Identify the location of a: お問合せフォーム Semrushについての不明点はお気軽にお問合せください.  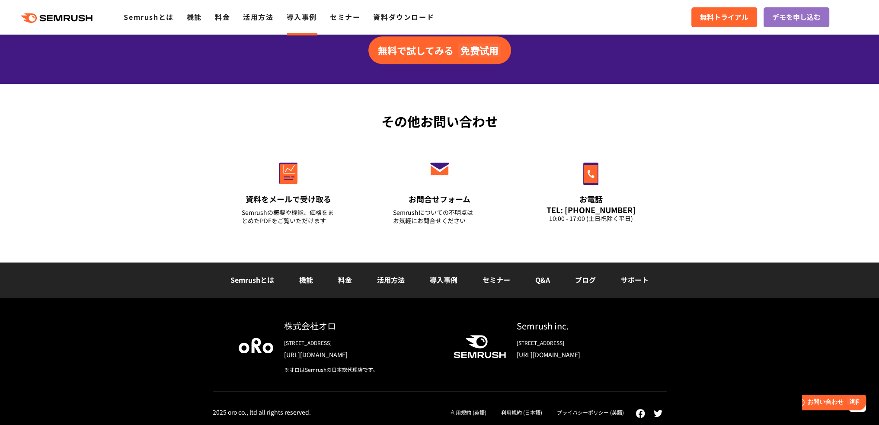
(440, 190).